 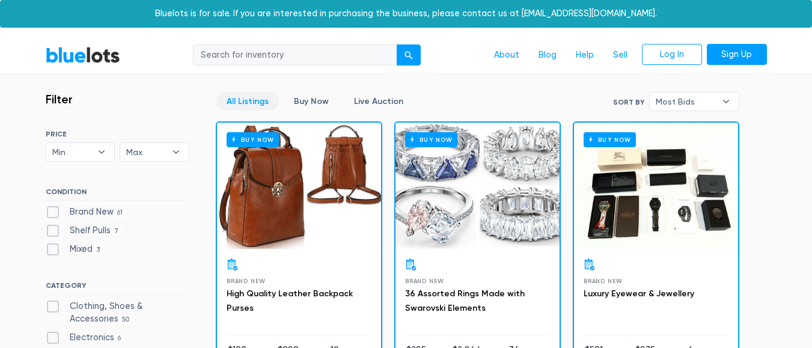 I want to click on label: Mixed, so click(x=75, y=249).